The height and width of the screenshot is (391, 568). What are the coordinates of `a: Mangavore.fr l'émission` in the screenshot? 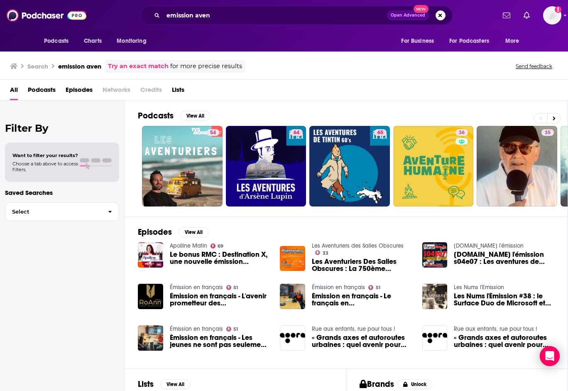 It's located at (489, 246).